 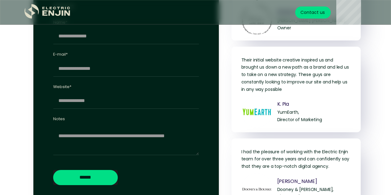 I want to click on label: Website*, so click(x=126, y=87).